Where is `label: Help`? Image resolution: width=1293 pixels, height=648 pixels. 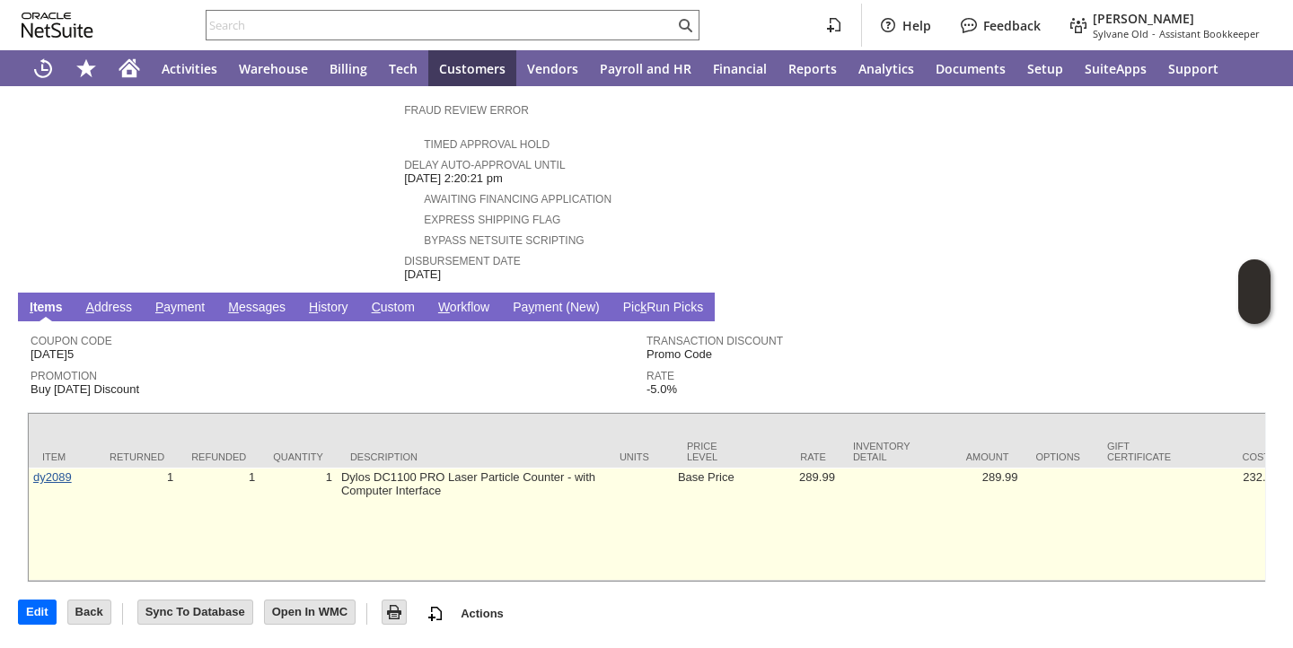 label: Help is located at coordinates (917, 25).